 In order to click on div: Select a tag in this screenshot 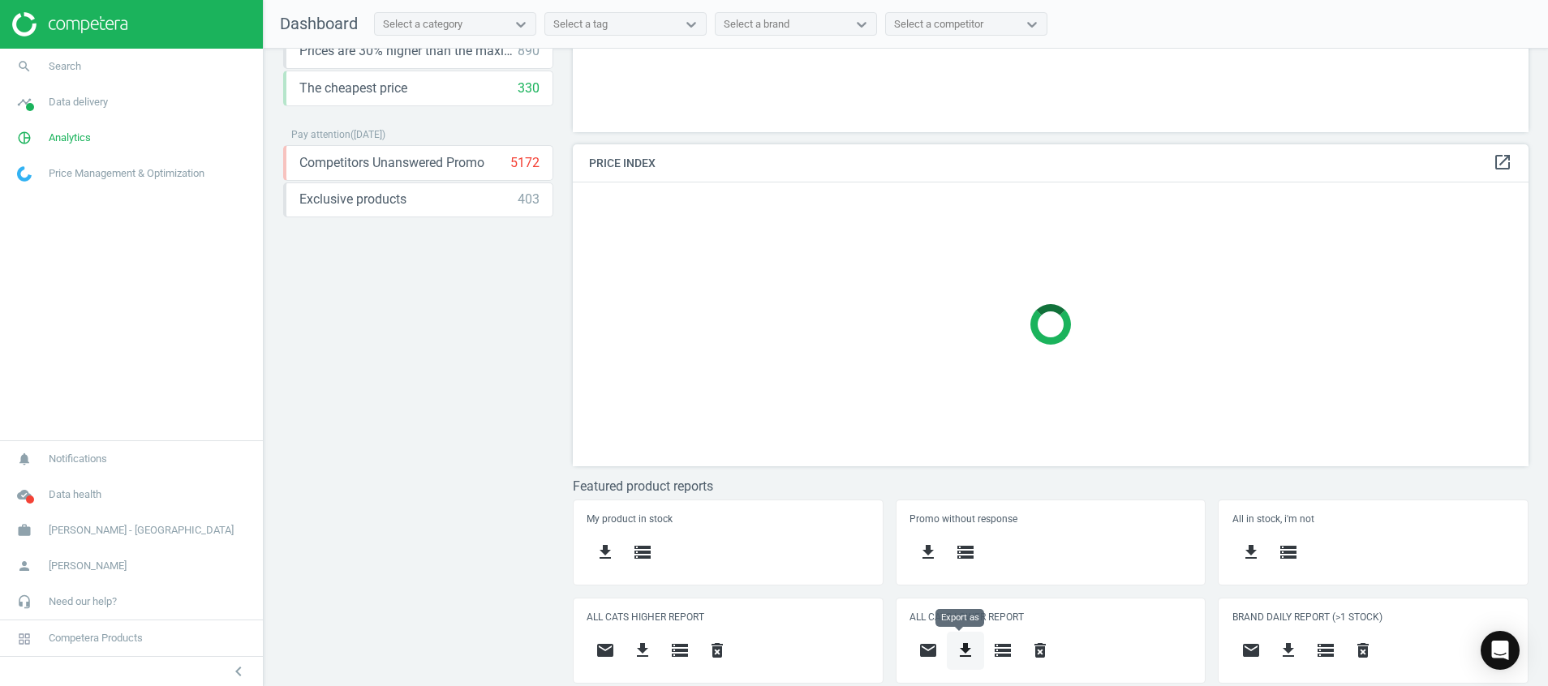, I will do `click(580, 24)`.